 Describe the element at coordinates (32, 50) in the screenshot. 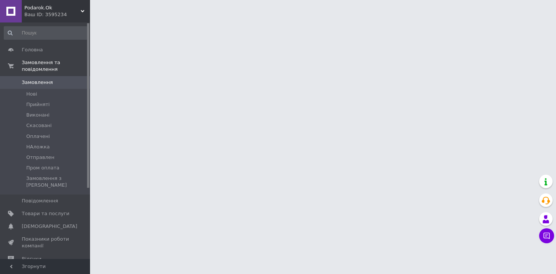

I see `span: Головна` at that location.